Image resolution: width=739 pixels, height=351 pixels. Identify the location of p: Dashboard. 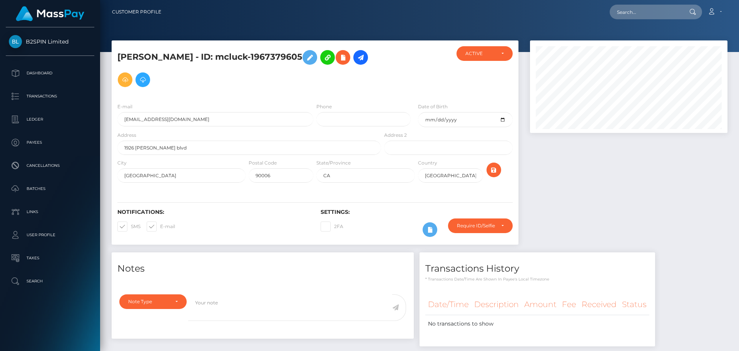
(50, 73).